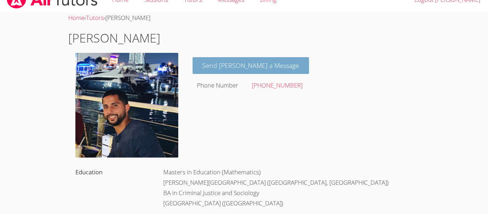 This screenshot has height=214, width=488. What do you see at coordinates (89, 172) in the screenshot?
I see `label: Education` at bounding box center [89, 172].